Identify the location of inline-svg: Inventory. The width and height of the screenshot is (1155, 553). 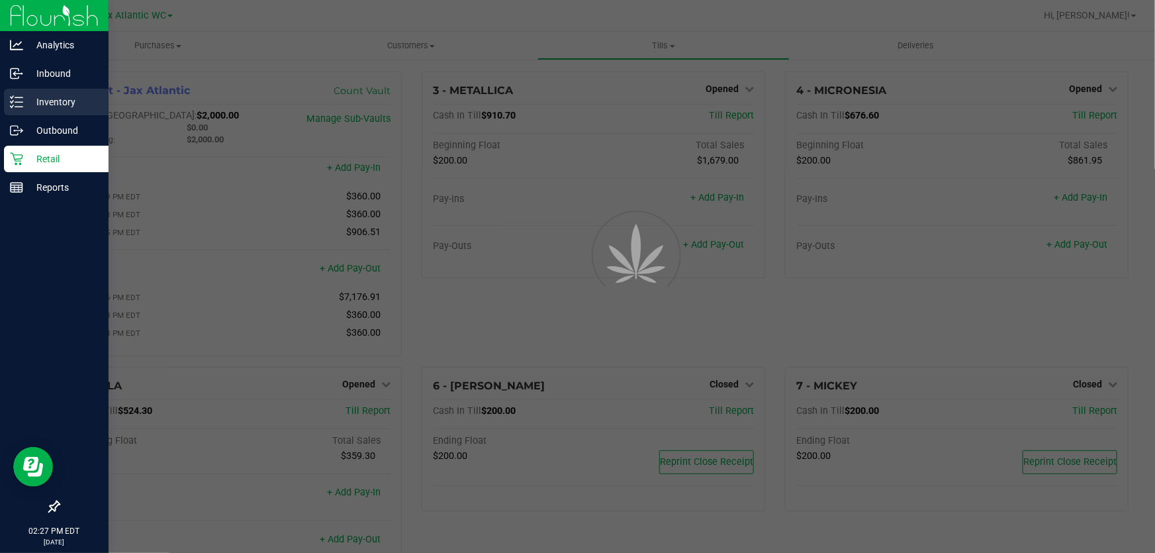
(17, 102).